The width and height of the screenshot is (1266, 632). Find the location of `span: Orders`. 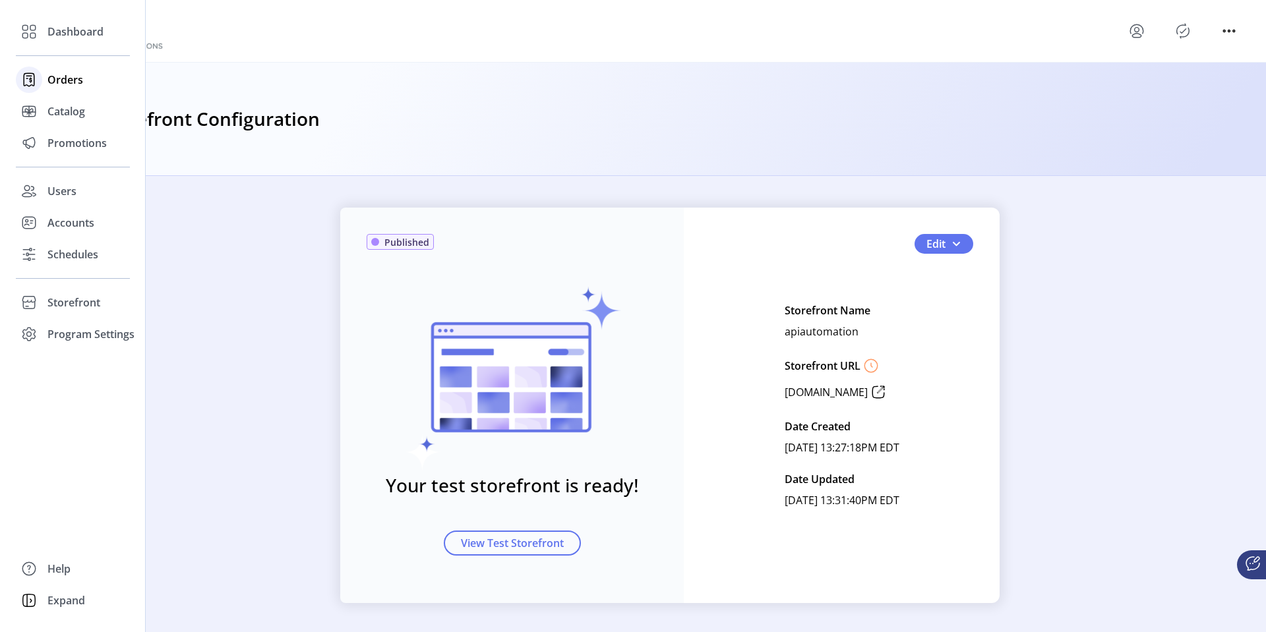

span: Orders is located at coordinates (65, 80).